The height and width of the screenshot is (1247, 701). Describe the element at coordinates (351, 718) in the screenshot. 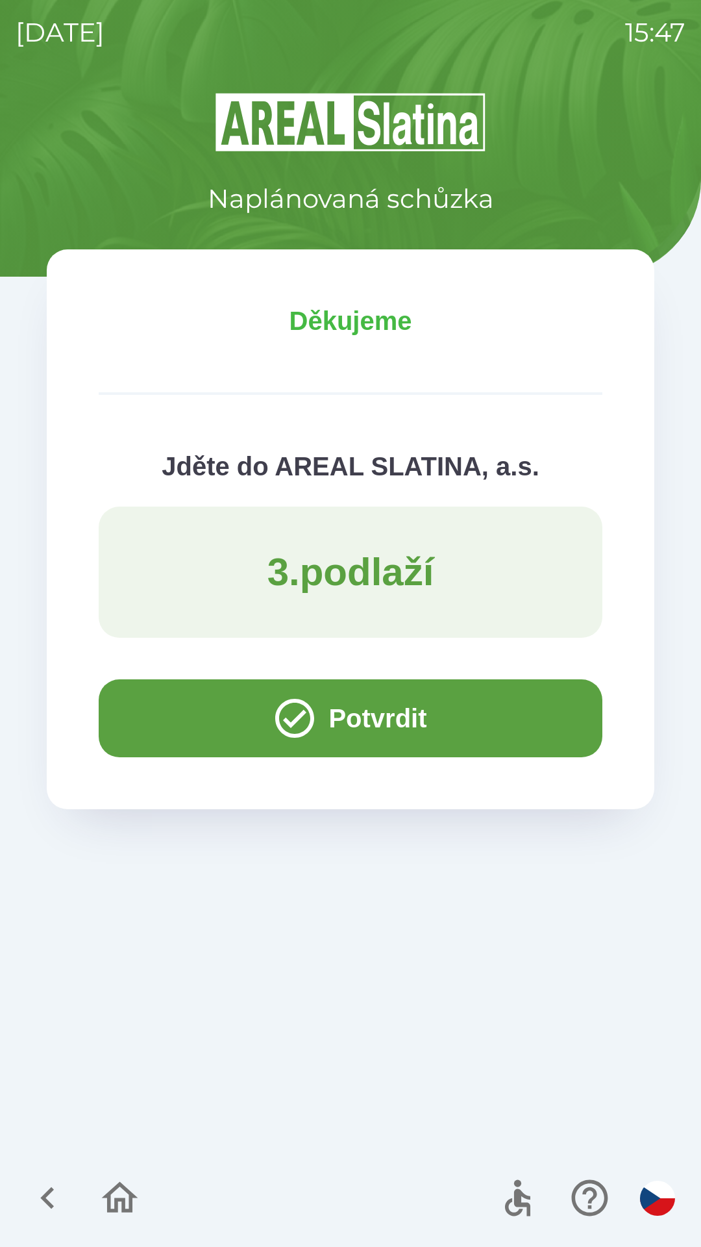

I see `button: Potvrdit` at that location.